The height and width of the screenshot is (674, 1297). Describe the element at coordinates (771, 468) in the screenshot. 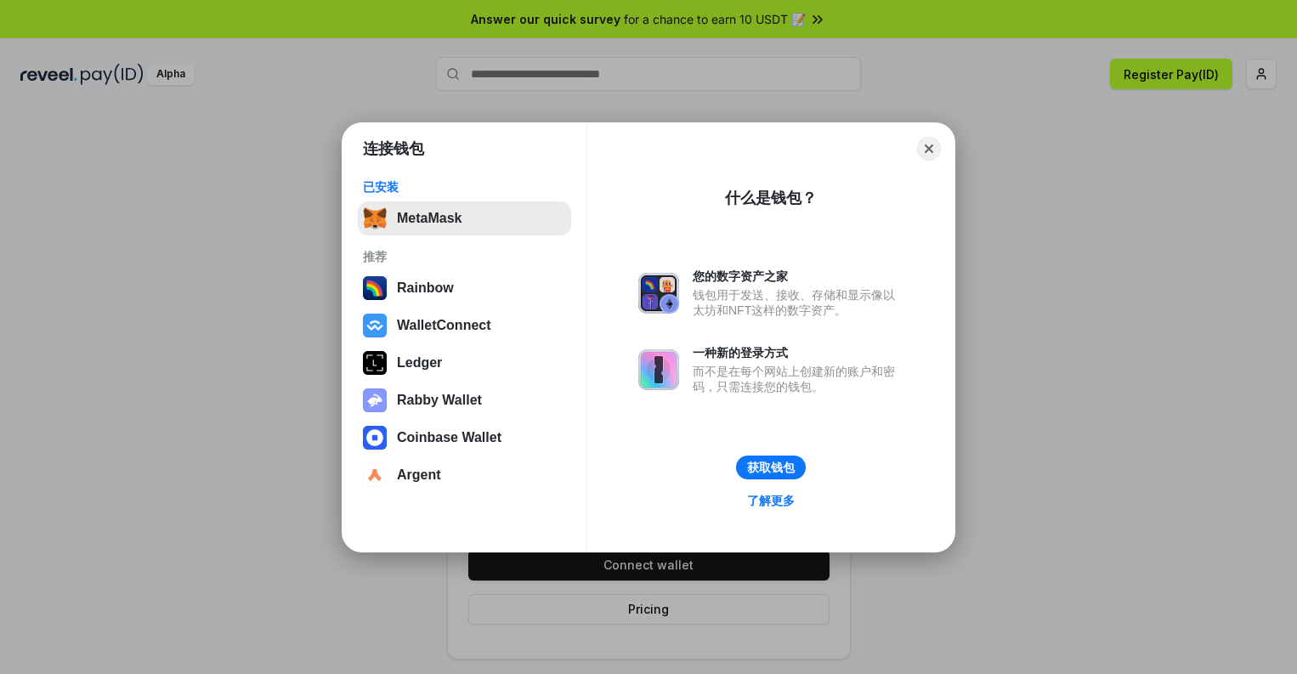

I see `div: 获取钱包` at that location.